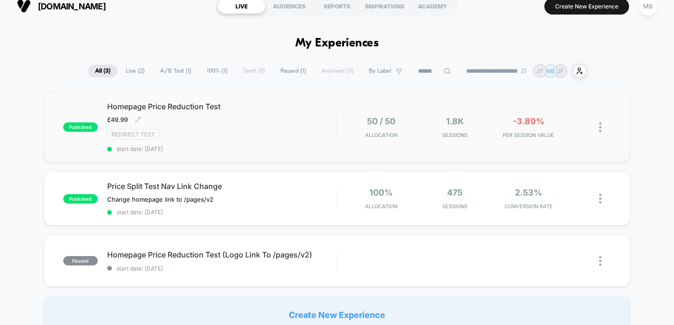  Describe the element at coordinates (337, 43) in the screenshot. I see `h1: My Experiences` at that location.